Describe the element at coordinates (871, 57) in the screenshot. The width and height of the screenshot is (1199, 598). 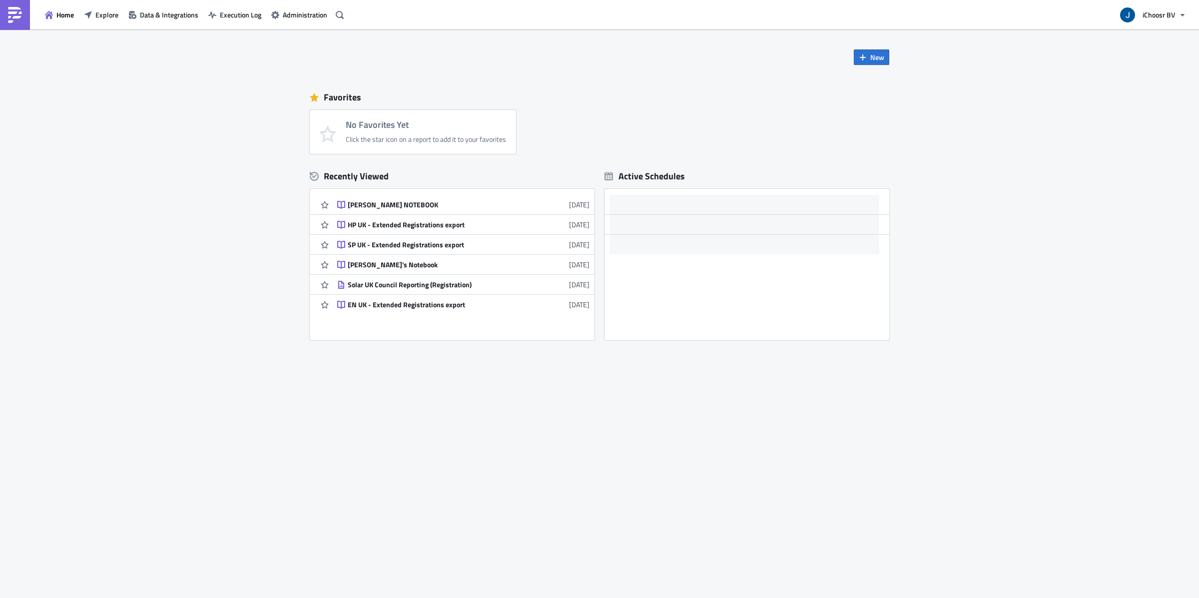
I see `button: New` at that location.